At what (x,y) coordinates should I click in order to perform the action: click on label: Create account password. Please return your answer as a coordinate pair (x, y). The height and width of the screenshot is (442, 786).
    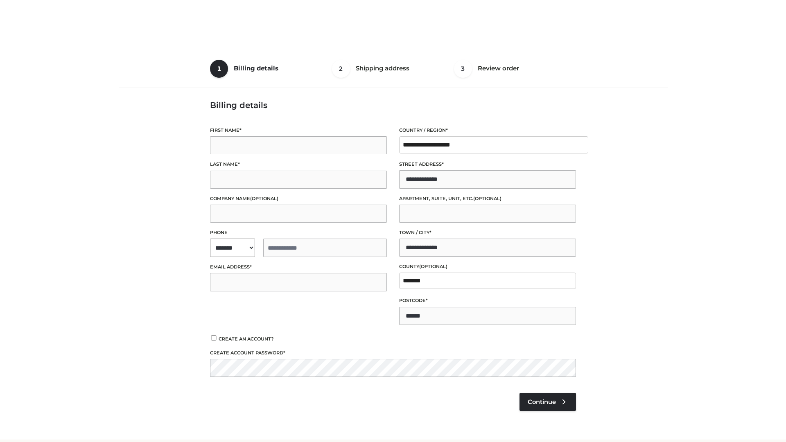
    Looking at the image, I should click on (393, 353).